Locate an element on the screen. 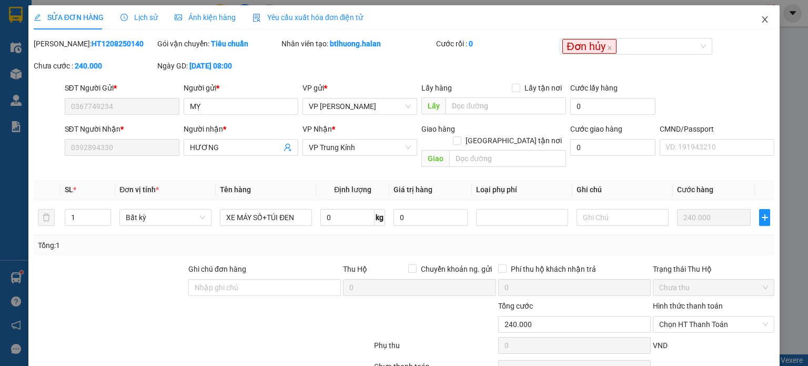  input: Ghi chú đơn hàng is located at coordinates (265, 287).